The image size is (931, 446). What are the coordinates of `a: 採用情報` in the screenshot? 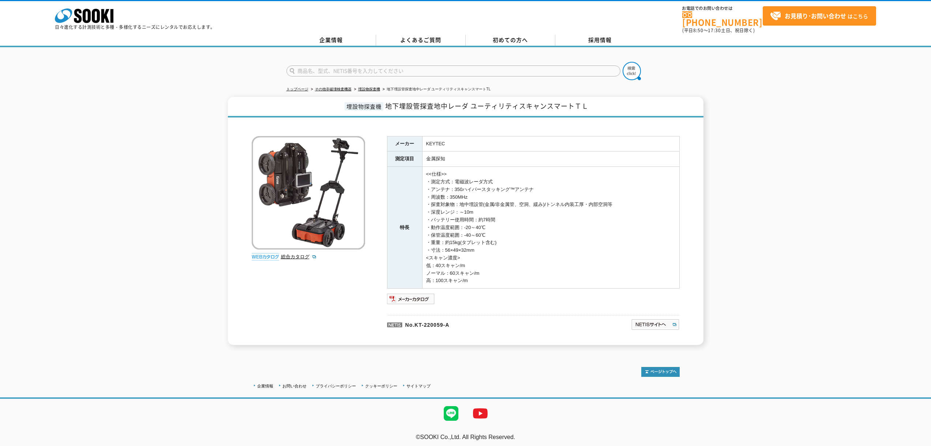 It's located at (600, 40).